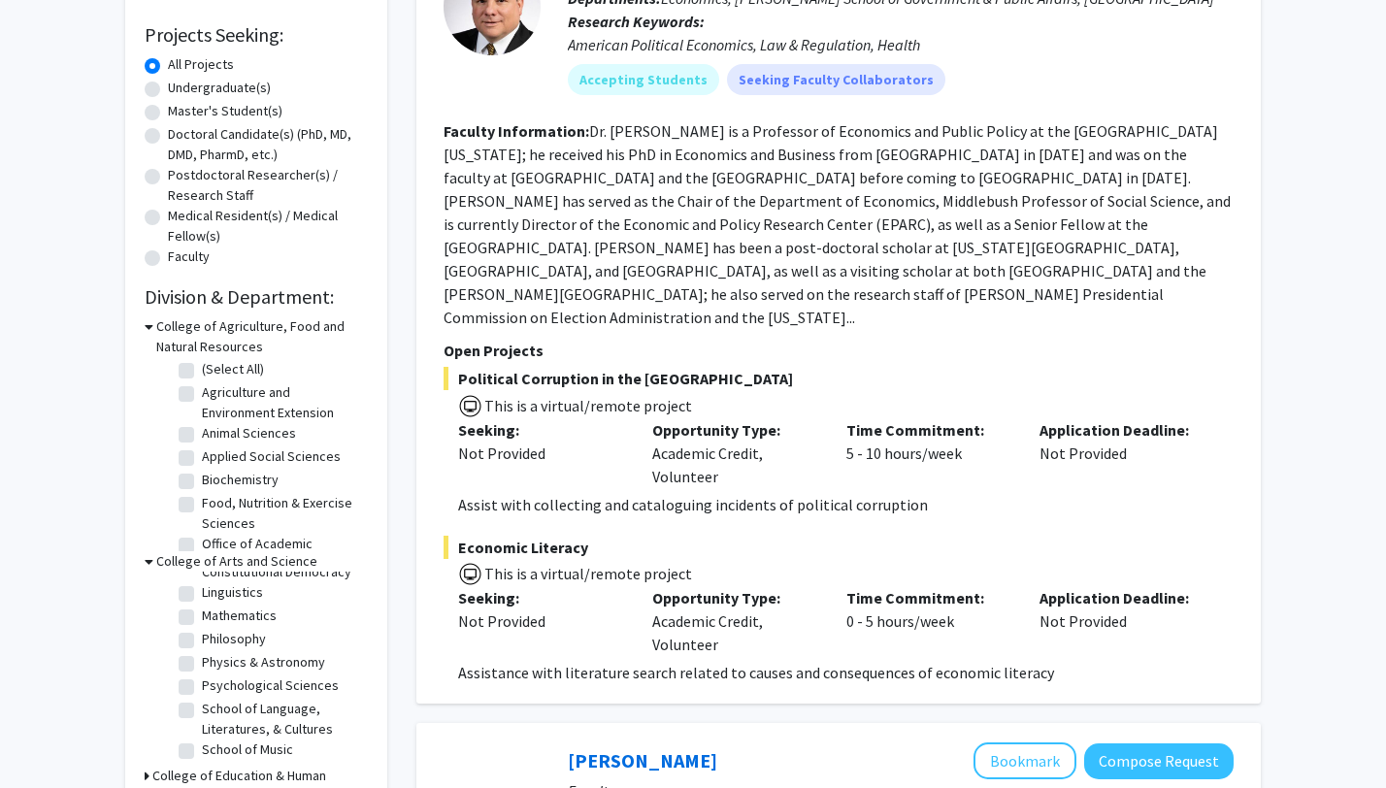 The width and height of the screenshot is (1386, 788). Describe the element at coordinates (271, 456) in the screenshot. I see `label: Applied Social Sciences` at that location.